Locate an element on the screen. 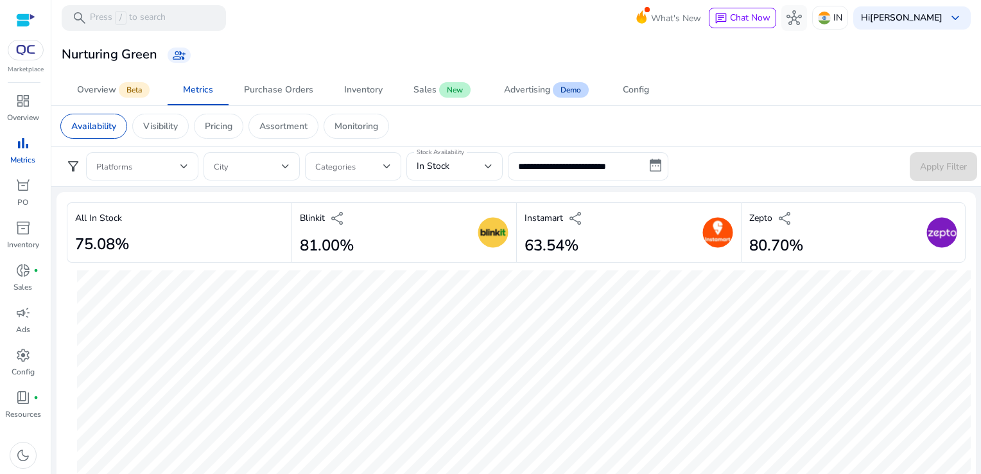 The width and height of the screenshot is (981, 474). p: Pricing is located at coordinates (218, 126).